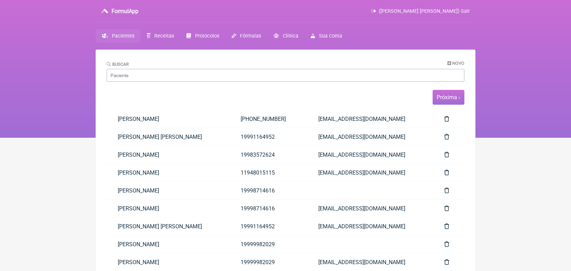 This screenshot has width=571, height=271. Describe the element at coordinates (458, 63) in the screenshot. I see `span: Novo` at that location.